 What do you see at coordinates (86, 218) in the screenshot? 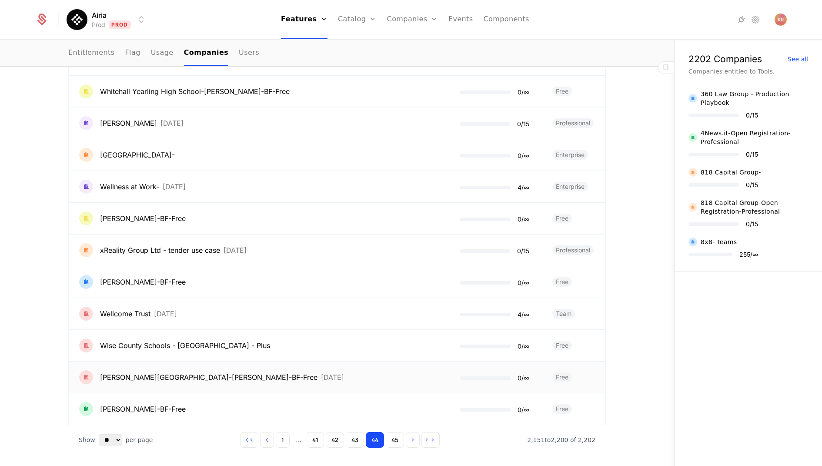
I see `img: Wendy Britt-BF-Free` at bounding box center [86, 218].